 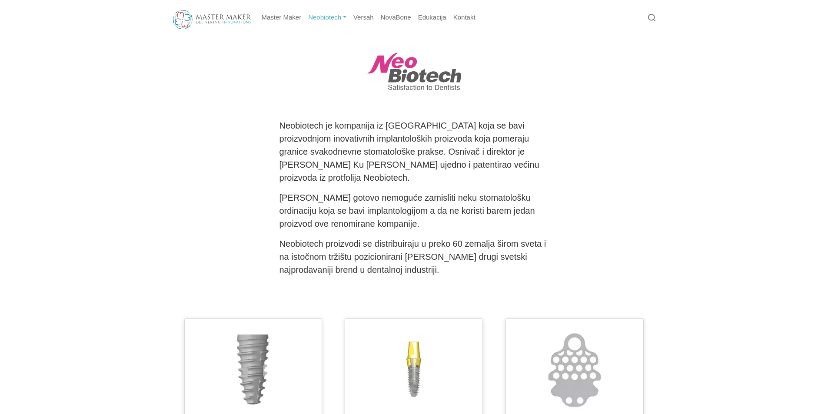 What do you see at coordinates (282, 17) in the screenshot?
I see `a: Master Maker` at bounding box center [282, 17].